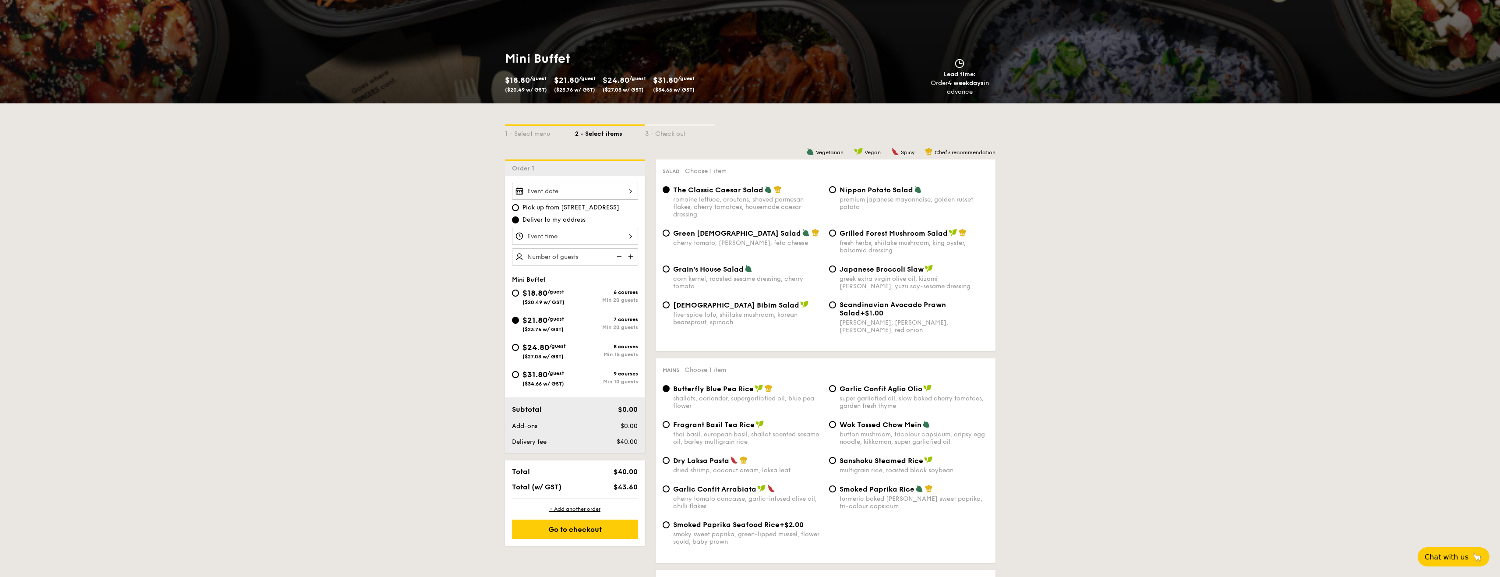  I want to click on span: Vegan, so click(872, 152).